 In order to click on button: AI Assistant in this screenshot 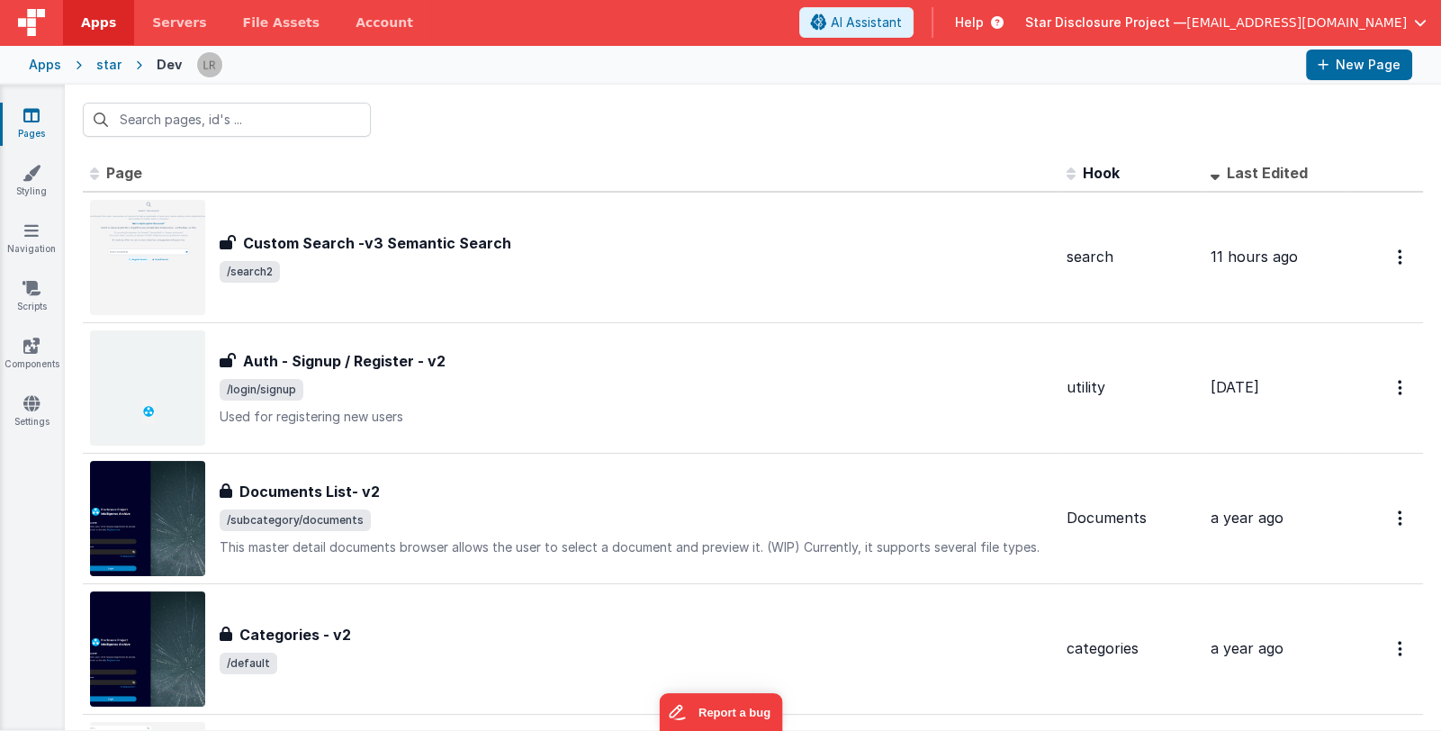, I will do `click(856, 22)`.